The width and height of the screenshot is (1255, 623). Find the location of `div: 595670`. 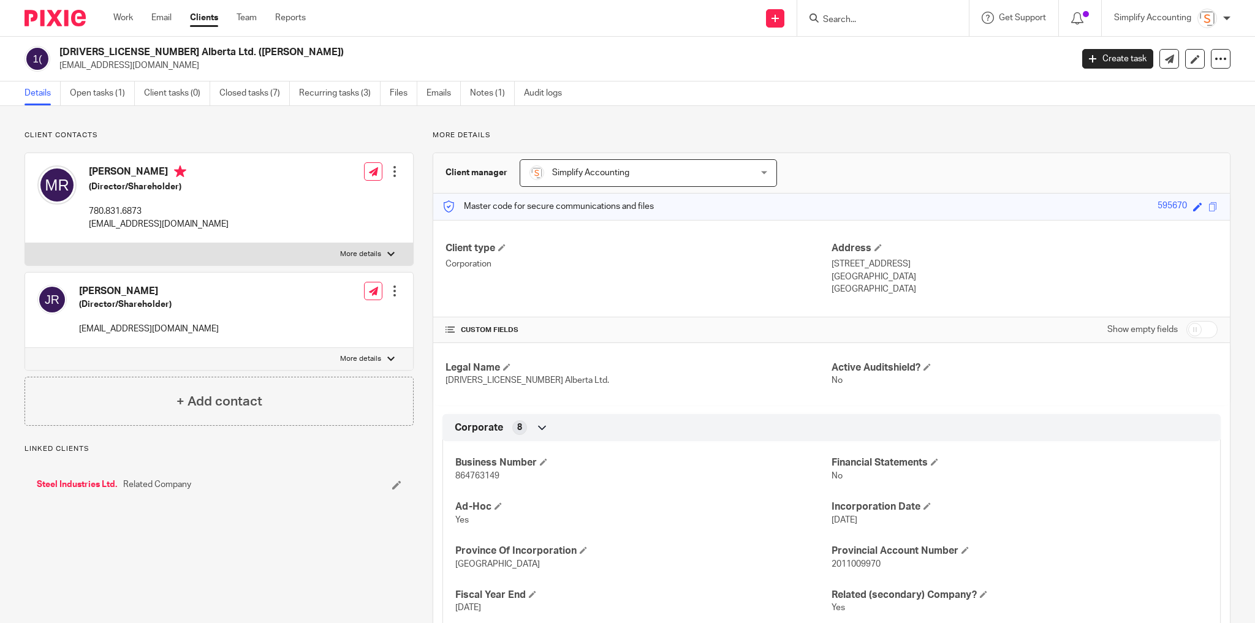

div: 595670 is located at coordinates (1172, 207).